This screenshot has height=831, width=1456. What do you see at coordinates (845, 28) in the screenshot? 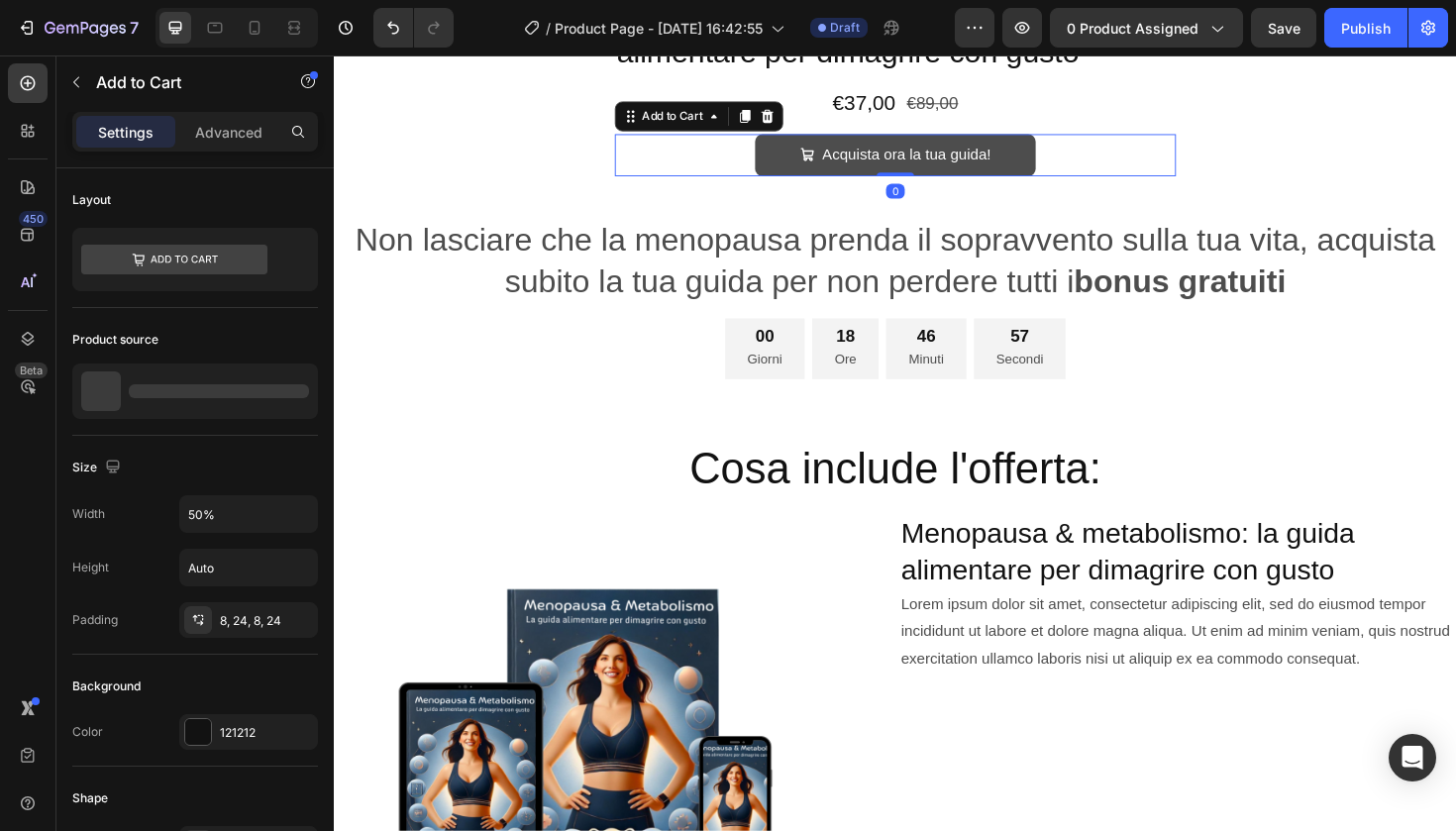
I see `span: Draft` at bounding box center [845, 28].